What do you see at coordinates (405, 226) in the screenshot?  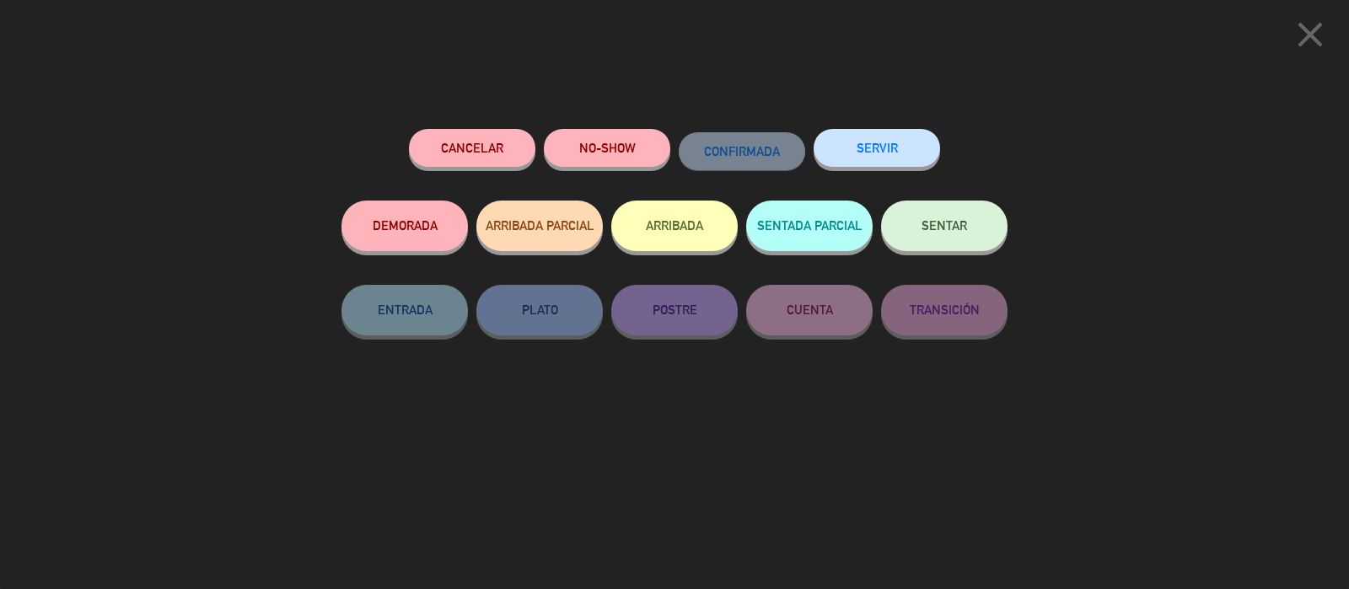 I see `button: DEMORADA` at bounding box center [405, 226].